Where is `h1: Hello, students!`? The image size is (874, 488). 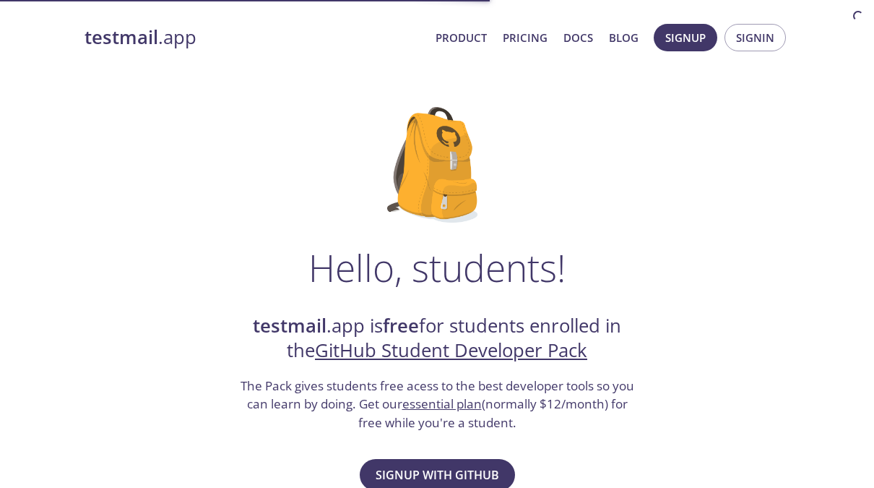 h1: Hello, students! is located at coordinates (437, 267).